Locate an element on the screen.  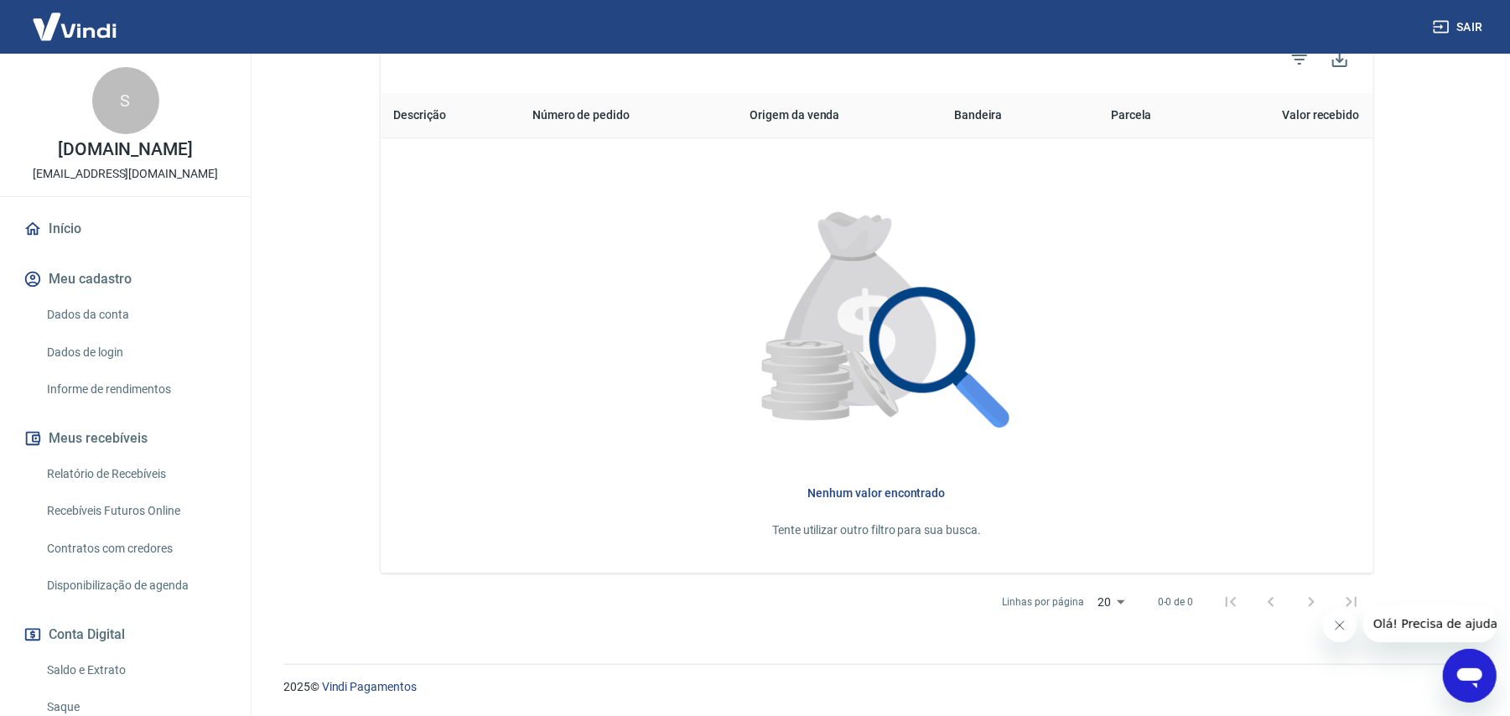
th: Bandeira is located at coordinates (1006, 116).